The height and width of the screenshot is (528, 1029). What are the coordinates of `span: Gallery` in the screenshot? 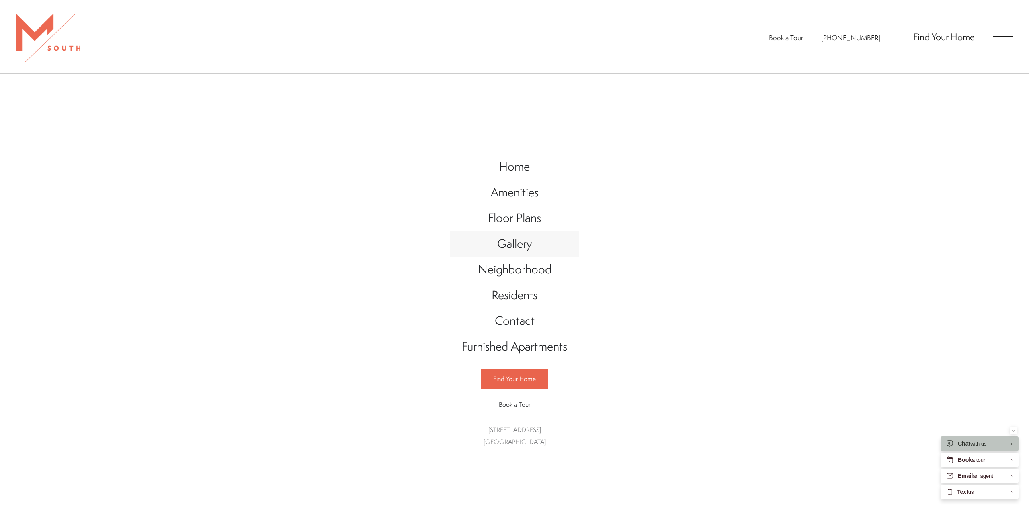 It's located at (514, 244).